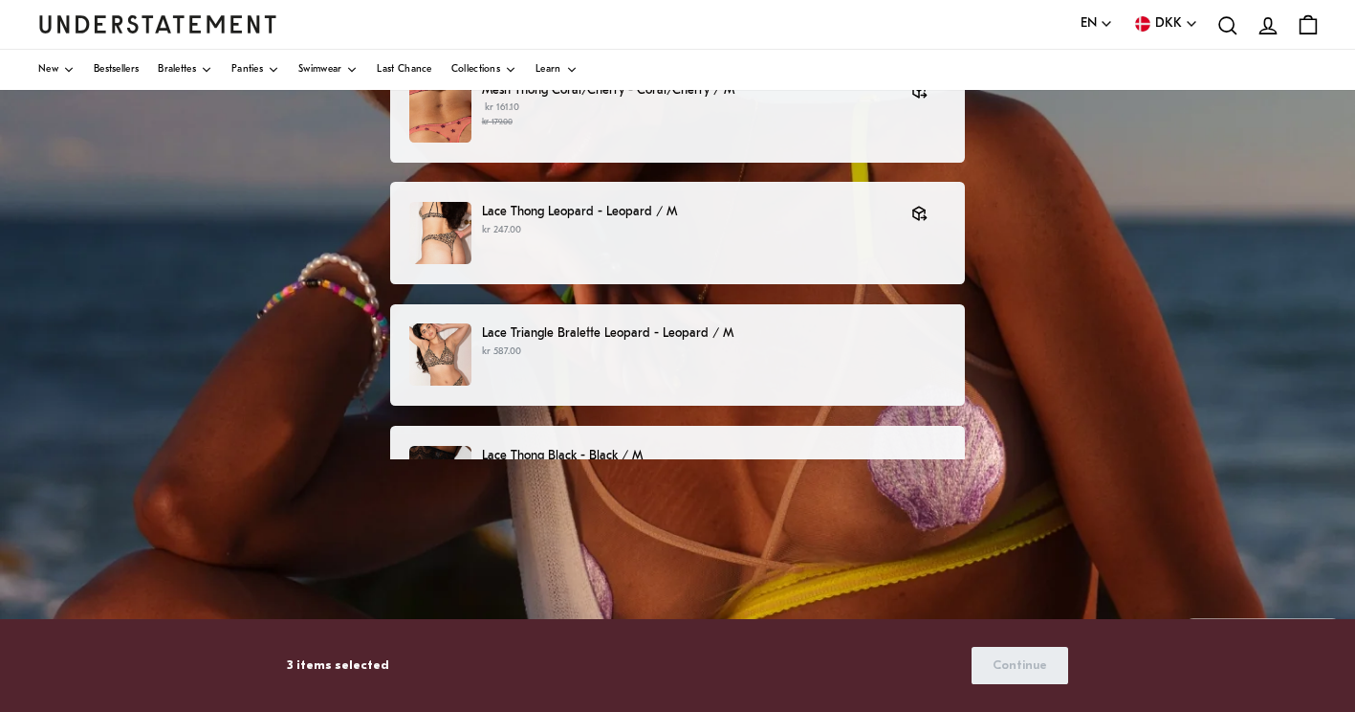 This screenshot has height=712, width=1355. What do you see at coordinates (714, 333) in the screenshot?
I see `p: Lace Triangle Bralette Leopard - Leopard / M` at bounding box center [714, 333].